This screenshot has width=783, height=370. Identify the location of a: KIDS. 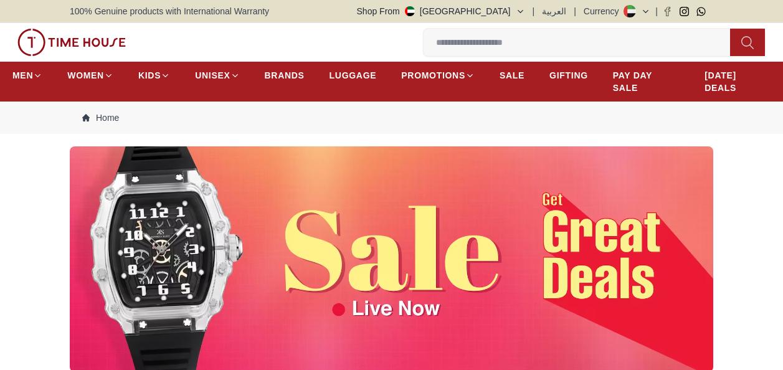
(154, 75).